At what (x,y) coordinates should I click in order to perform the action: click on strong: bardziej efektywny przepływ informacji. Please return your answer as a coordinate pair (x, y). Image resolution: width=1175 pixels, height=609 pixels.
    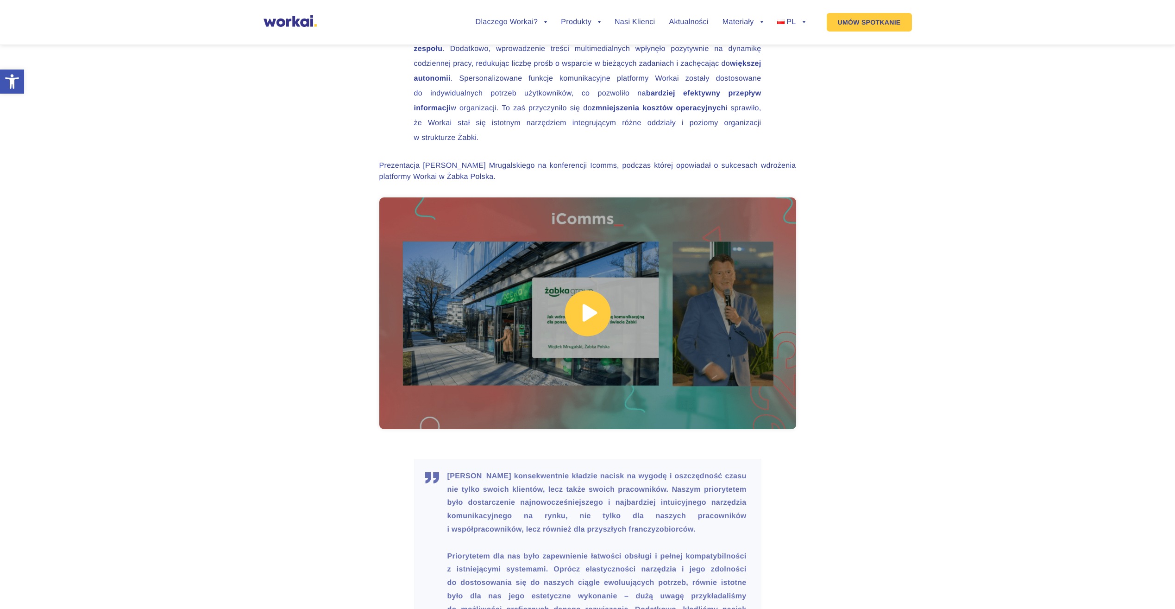
    Looking at the image, I should click on (588, 101).